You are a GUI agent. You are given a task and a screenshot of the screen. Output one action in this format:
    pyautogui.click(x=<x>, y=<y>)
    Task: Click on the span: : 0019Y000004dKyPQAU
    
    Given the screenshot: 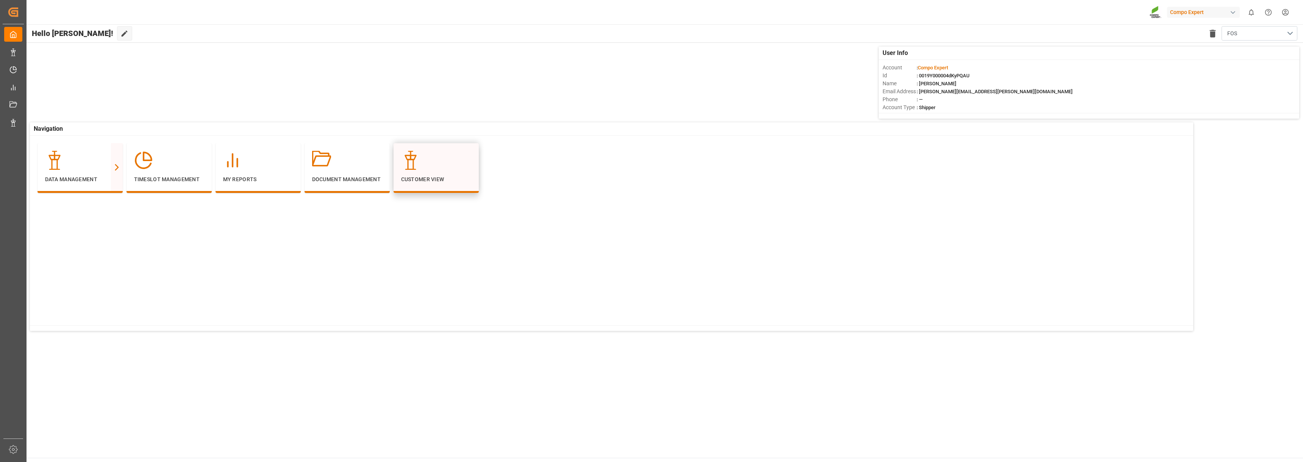 What is the action you would take?
    pyautogui.click(x=943, y=75)
    